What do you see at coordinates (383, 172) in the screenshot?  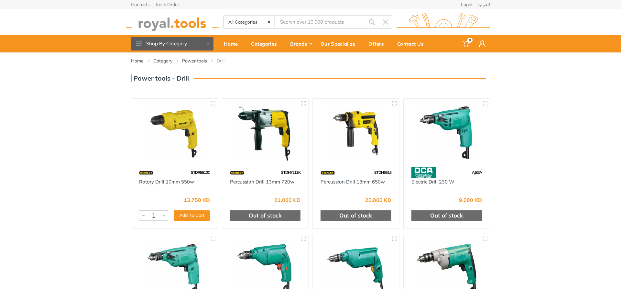 I see `span: STDH6513` at bounding box center [383, 172].